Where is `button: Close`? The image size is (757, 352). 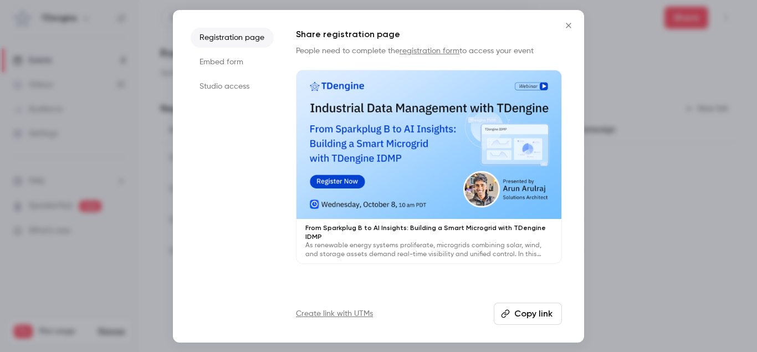 button: Close is located at coordinates (568, 25).